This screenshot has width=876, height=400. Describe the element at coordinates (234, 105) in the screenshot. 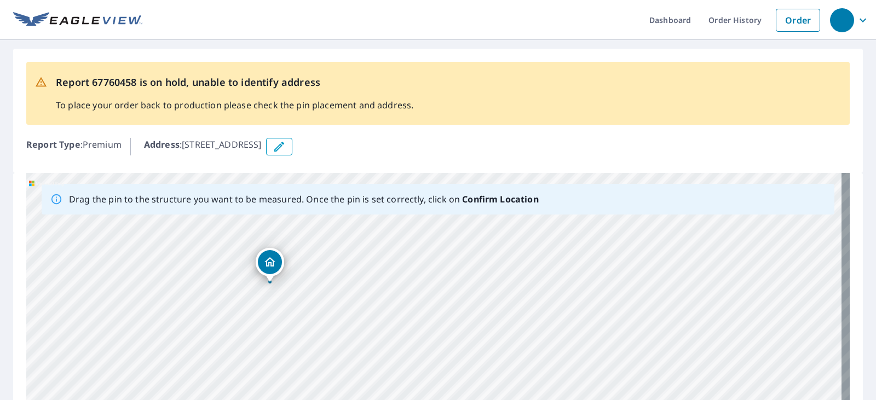

I see `p: To place your order back to production please check the pin placement and address.` at that location.